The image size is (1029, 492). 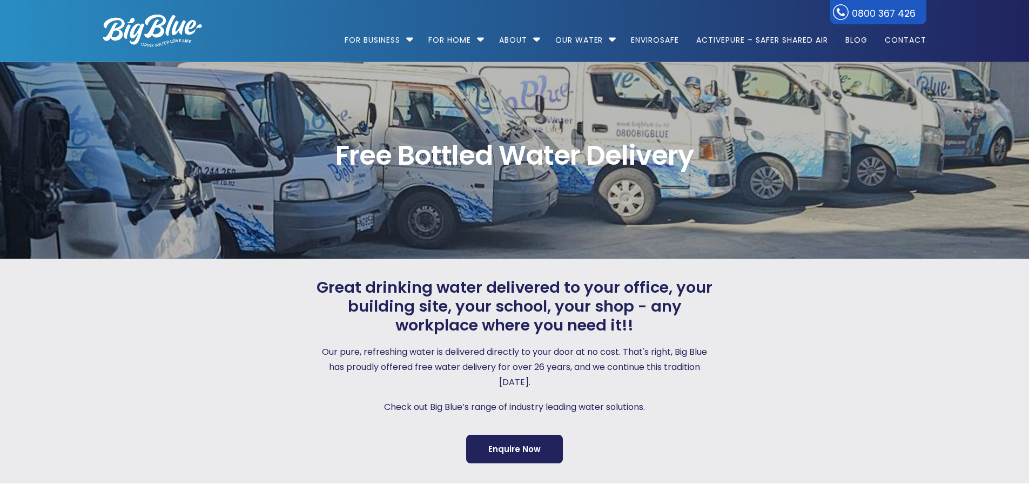 I want to click on a: logo, so click(x=152, y=31).